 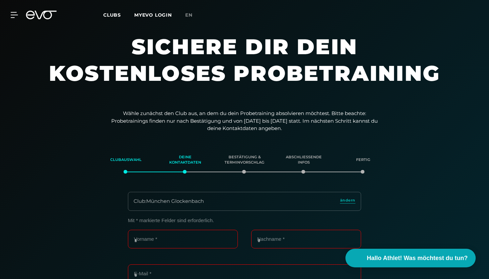 I want to click on p: Mit * markierte Felder sind erforderlich., so click(x=244, y=221).